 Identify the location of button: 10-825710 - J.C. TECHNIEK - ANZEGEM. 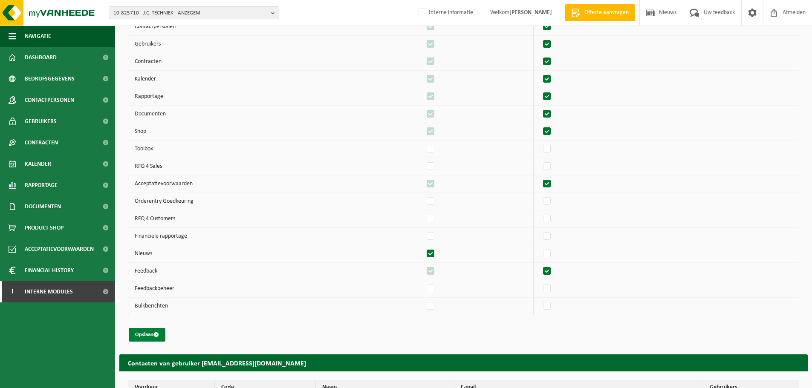
(194, 13).